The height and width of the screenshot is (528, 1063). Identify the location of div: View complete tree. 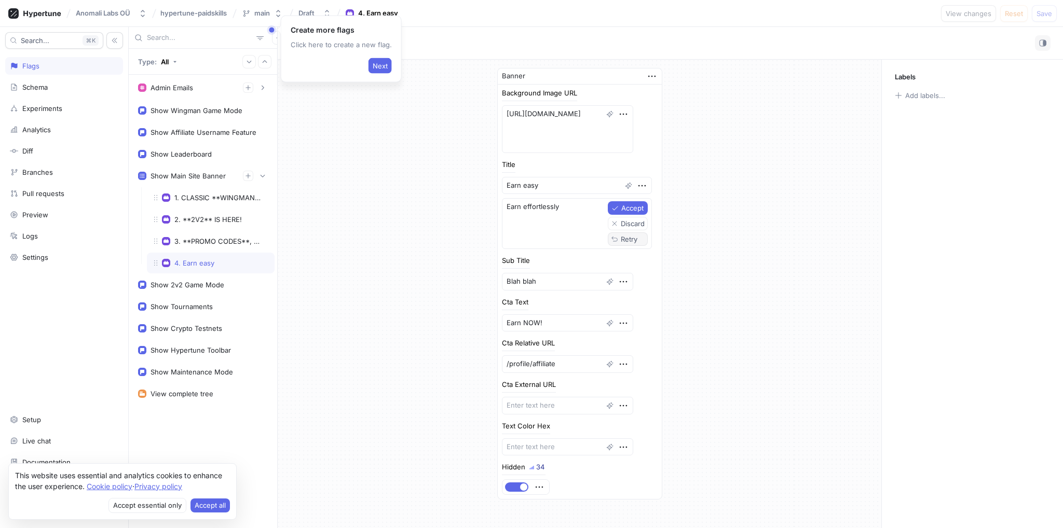
(182, 394).